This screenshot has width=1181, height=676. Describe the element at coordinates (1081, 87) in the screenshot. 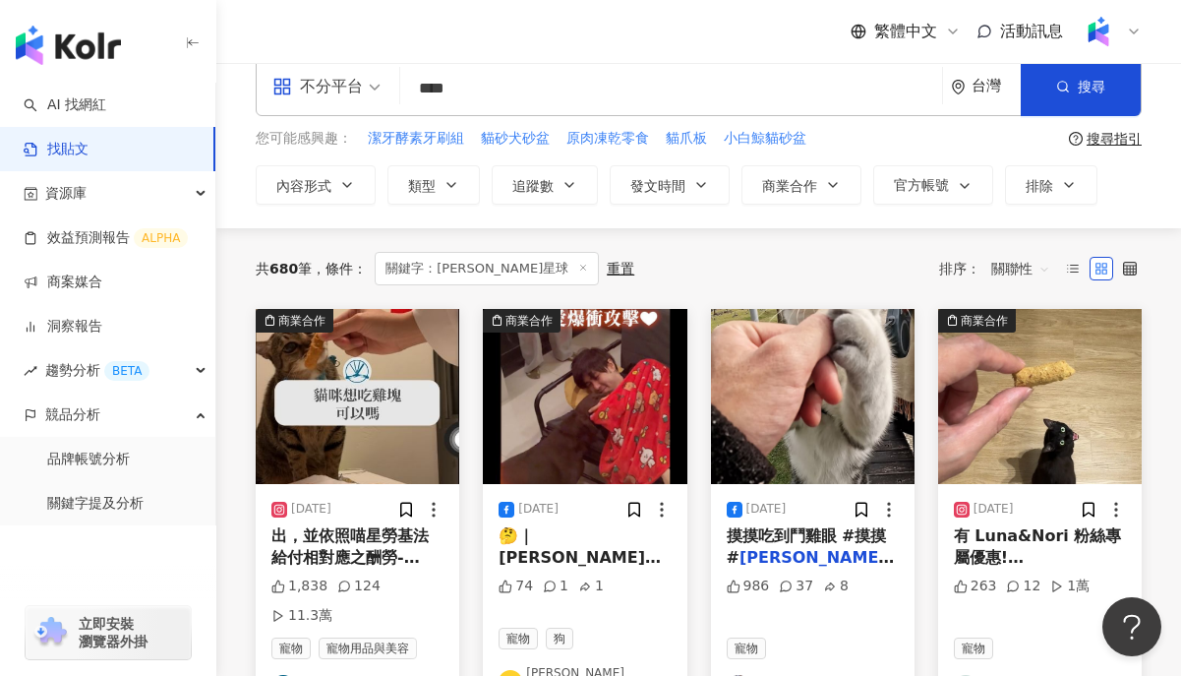

I see `button: 搜尋` at that location.